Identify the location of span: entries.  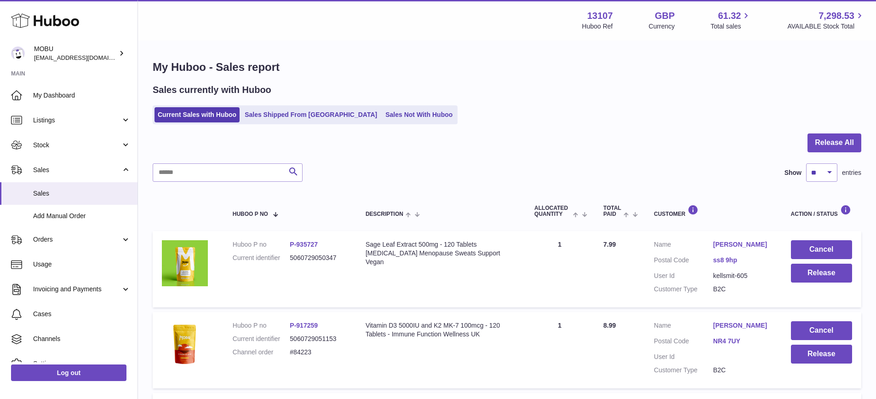
(851, 172).